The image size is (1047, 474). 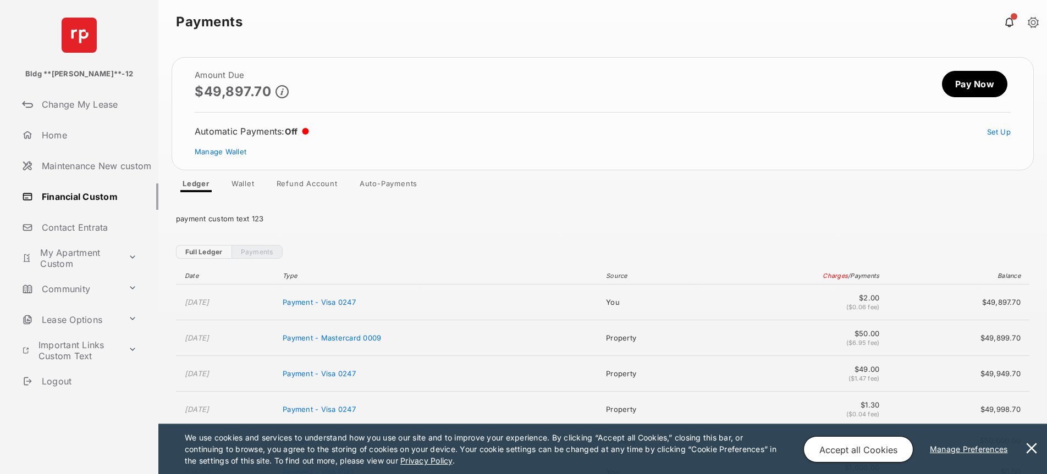 I want to click on span: $50.00, so click(x=796, y=334).